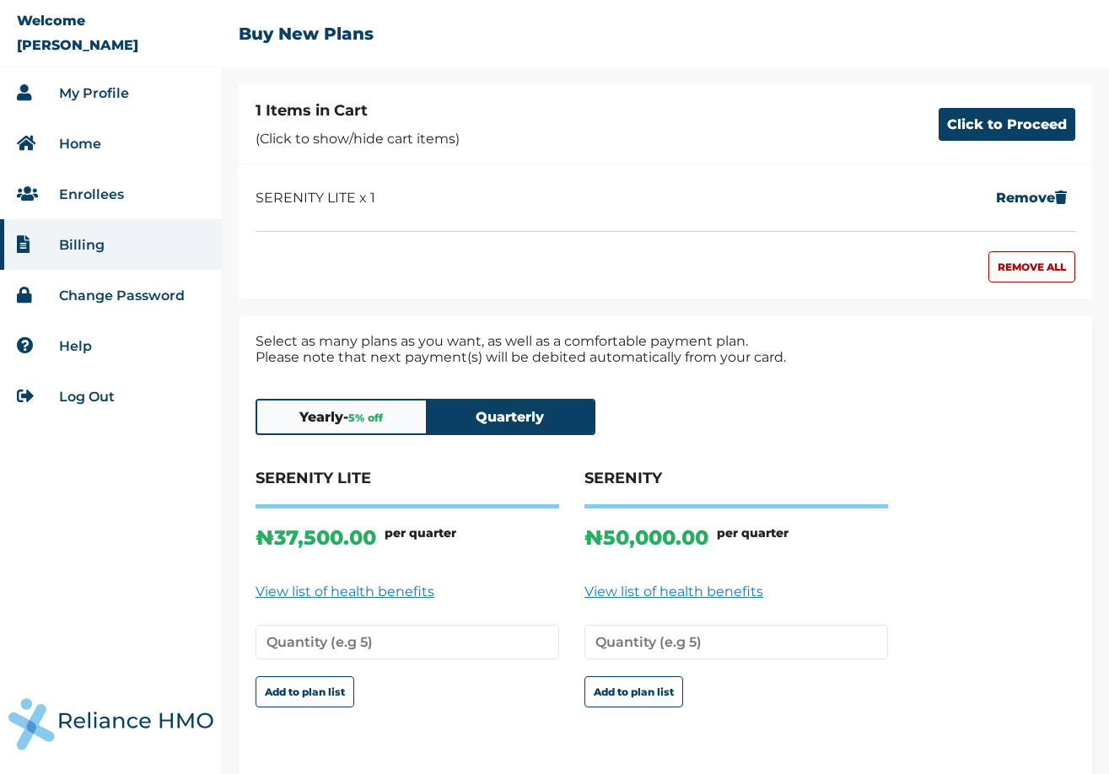 This screenshot has height=774, width=1109. Describe the element at coordinates (1007, 124) in the screenshot. I see `button: Click to Proceed` at that location.